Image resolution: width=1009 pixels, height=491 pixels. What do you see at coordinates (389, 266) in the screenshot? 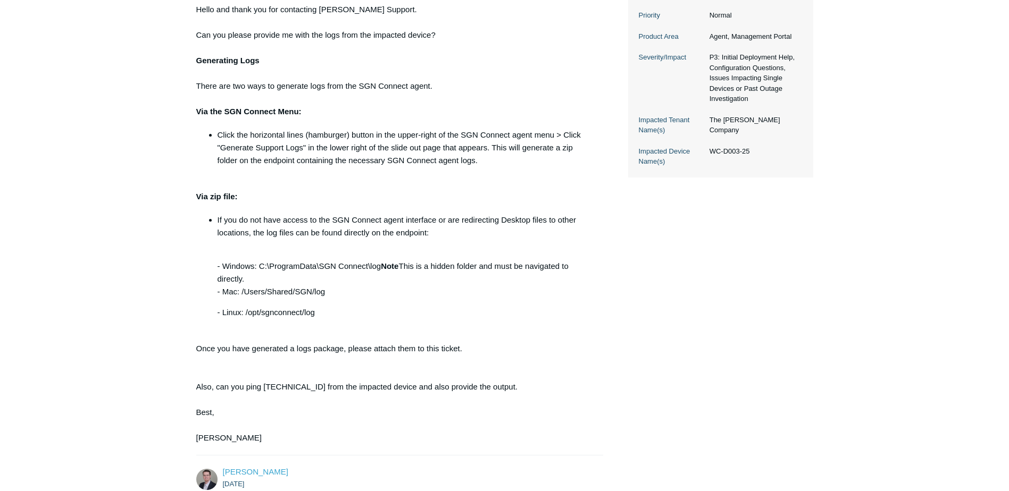
I see `strong: Note` at bounding box center [389, 266].